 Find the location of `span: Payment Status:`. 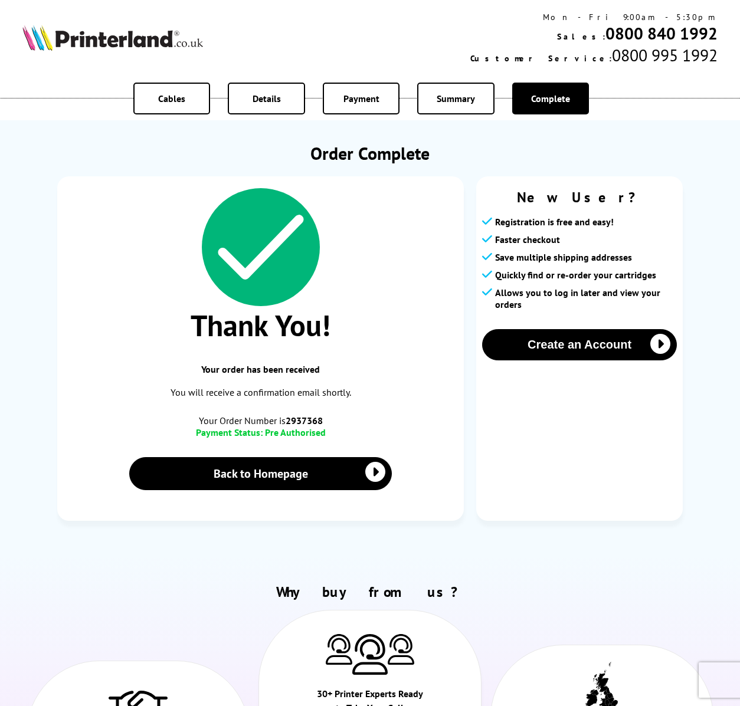

span: Payment Status: is located at coordinates (229, 432).